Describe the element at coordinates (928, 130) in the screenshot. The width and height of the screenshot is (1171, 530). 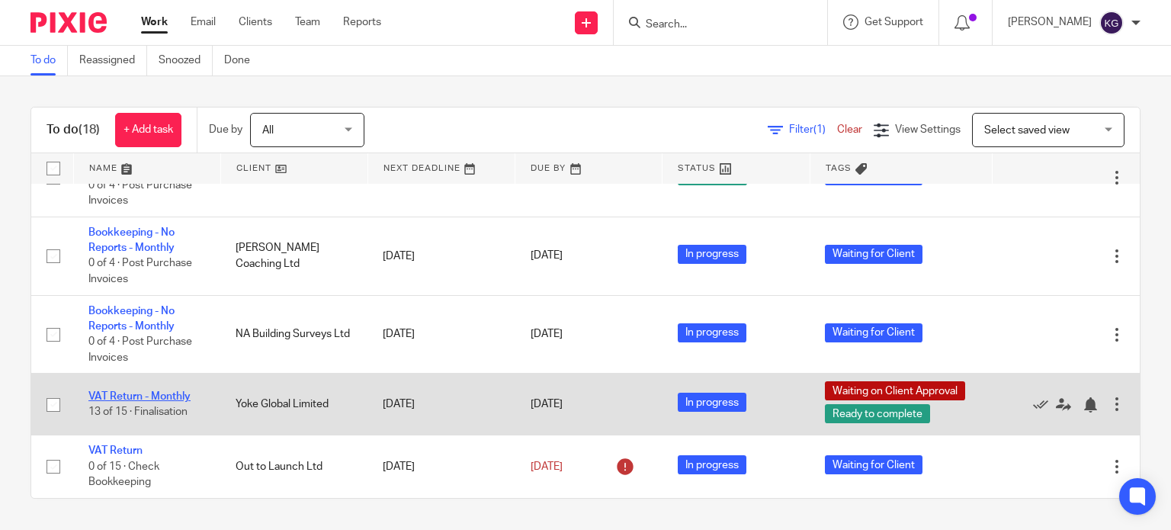
I see `span: View Settings` at that location.